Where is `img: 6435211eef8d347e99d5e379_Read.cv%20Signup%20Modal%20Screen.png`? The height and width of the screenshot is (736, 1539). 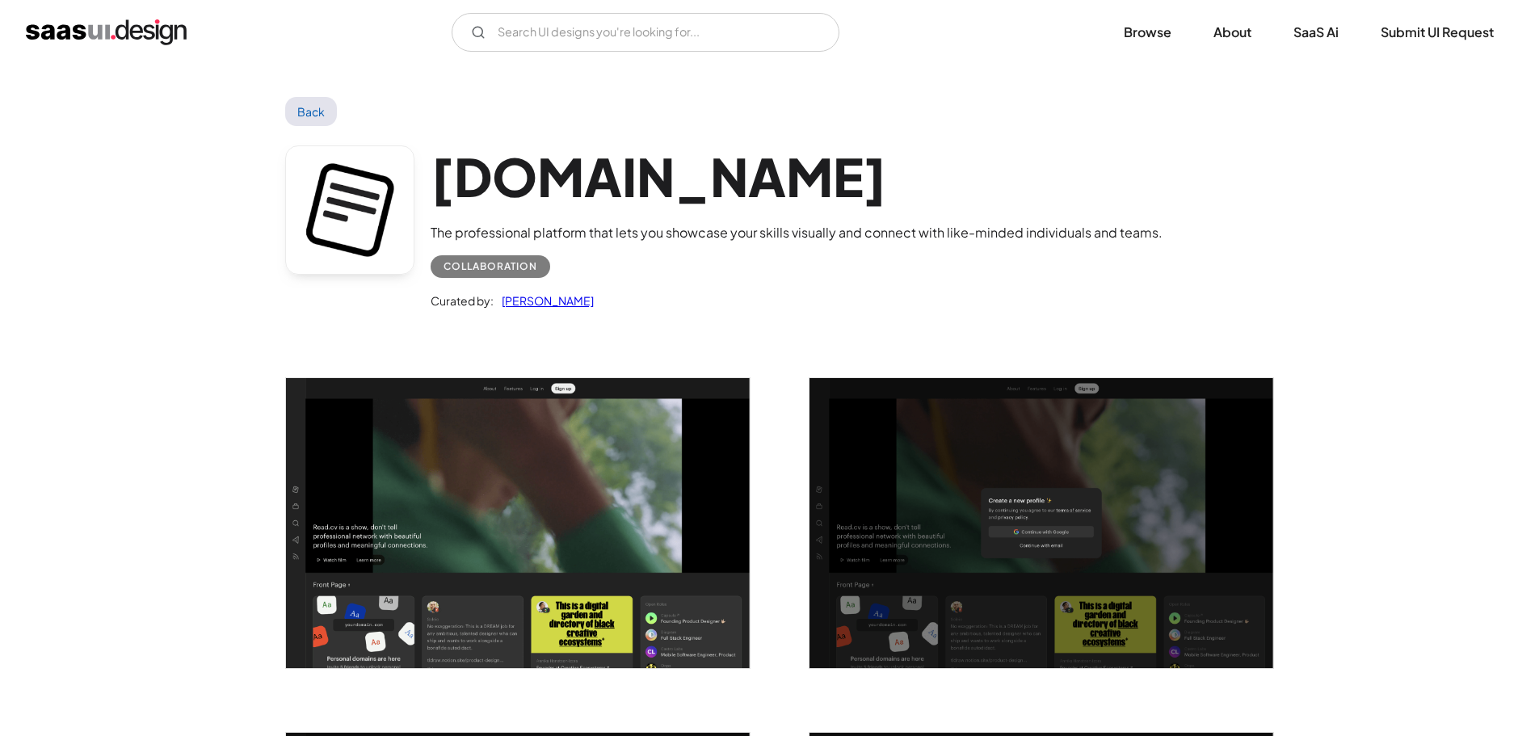
img: 6435211eef8d347e99d5e379_Read.cv%20Signup%20Modal%20Screen.png is located at coordinates (1041, 523).